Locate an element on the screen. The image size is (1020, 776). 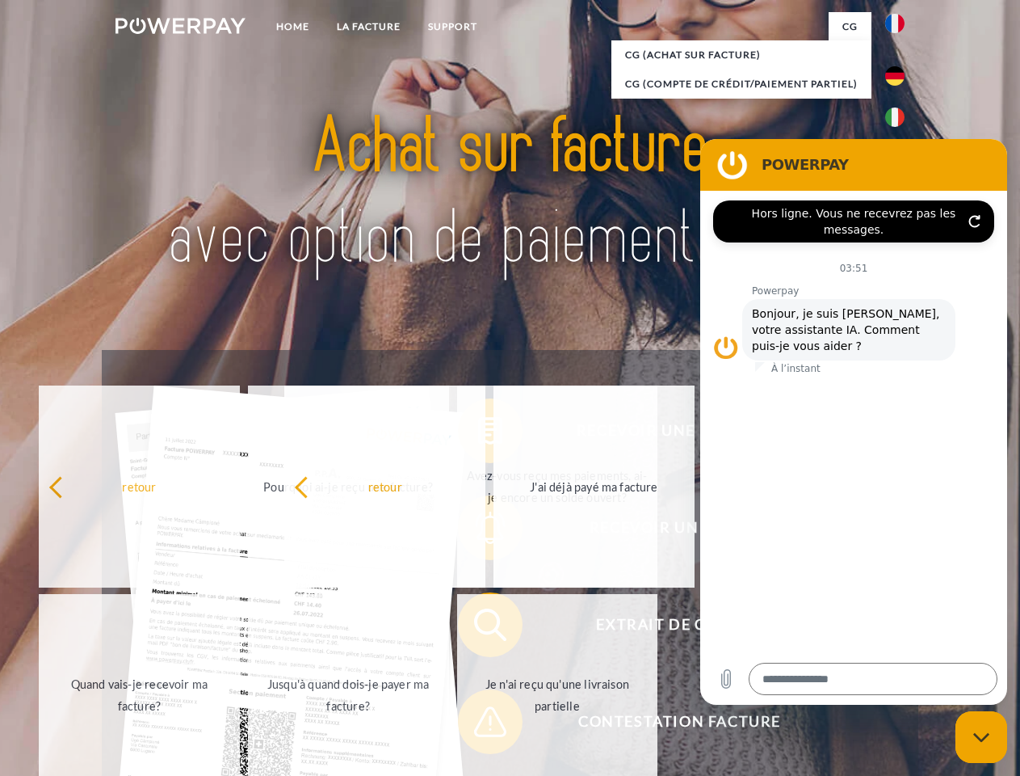
a: Support is located at coordinates (452, 27).